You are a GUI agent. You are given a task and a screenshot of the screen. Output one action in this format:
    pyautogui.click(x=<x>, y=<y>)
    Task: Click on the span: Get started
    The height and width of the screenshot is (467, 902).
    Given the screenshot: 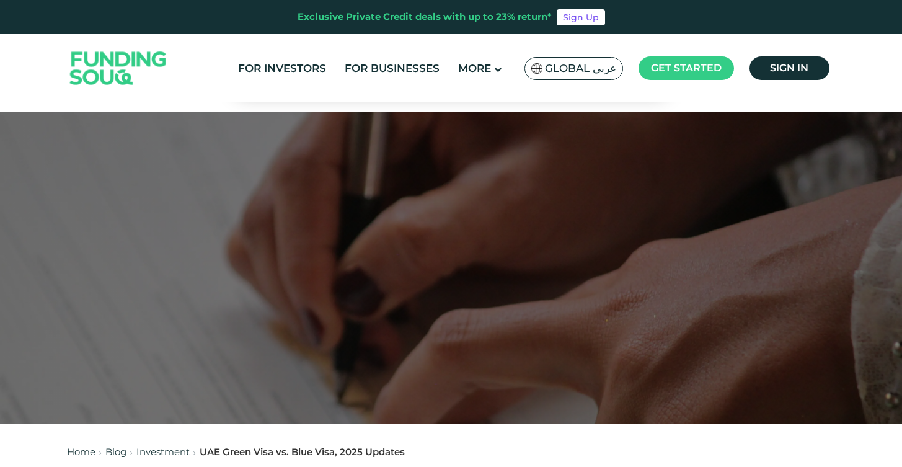 What is the action you would take?
    pyautogui.click(x=686, y=68)
    